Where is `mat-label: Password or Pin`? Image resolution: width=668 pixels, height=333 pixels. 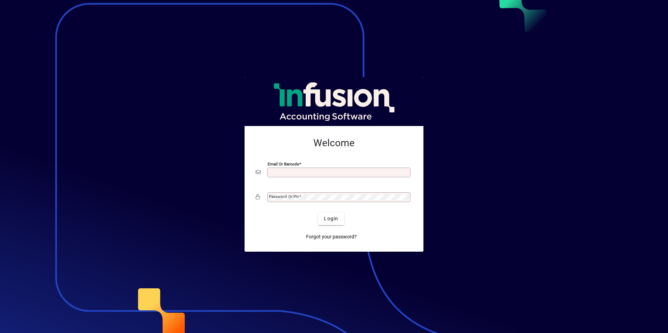
mat-label: Password or Pin is located at coordinates (284, 197).